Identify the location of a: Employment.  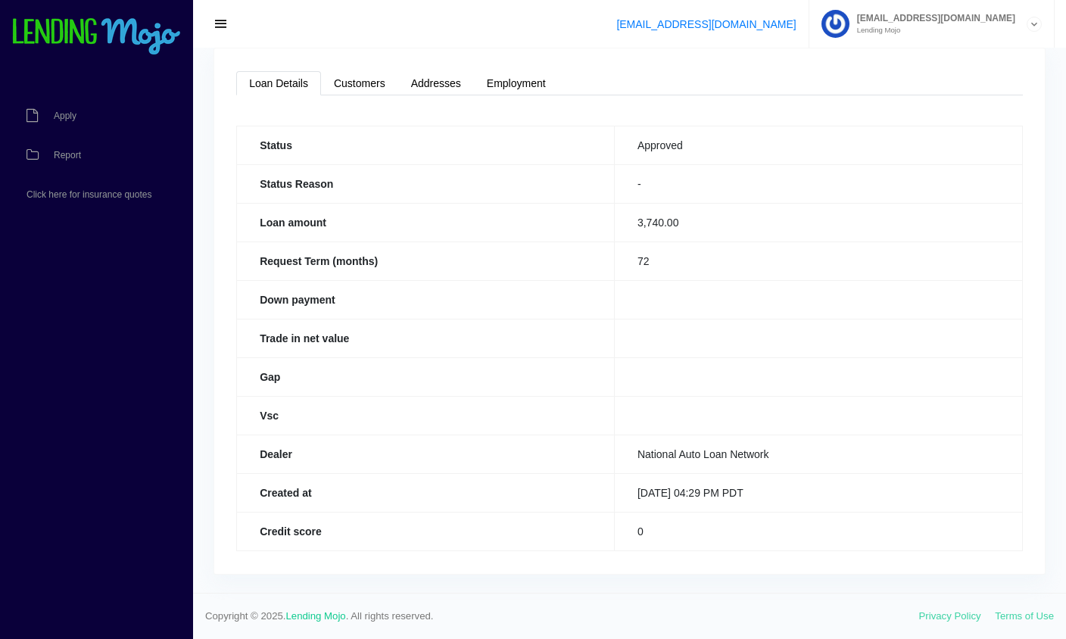
(516, 83).